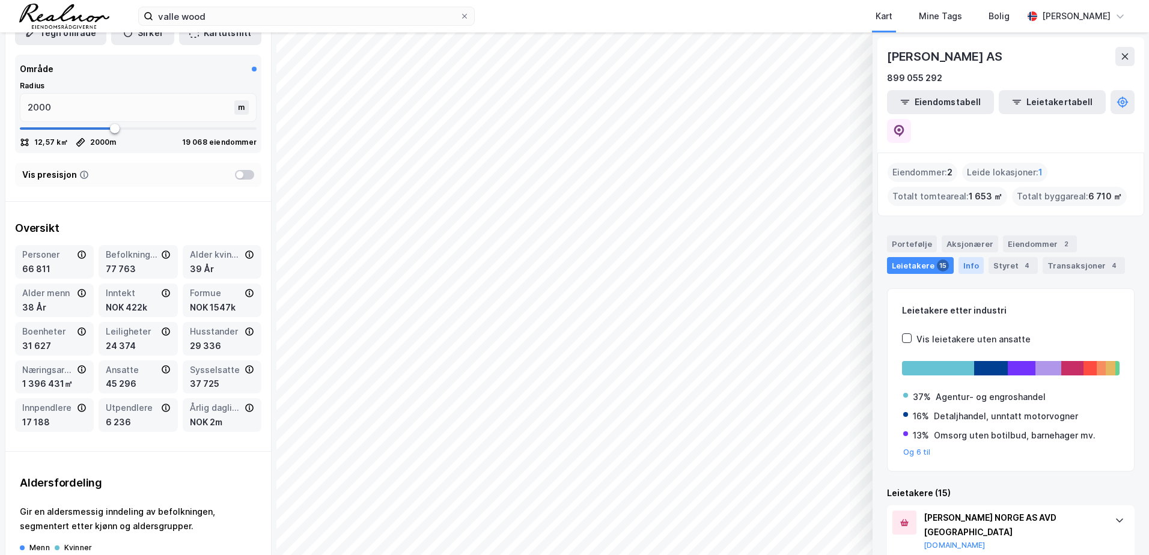 This screenshot has height=555, width=1149. Describe the element at coordinates (1066, 244) in the screenshot. I see `div: 2` at that location.